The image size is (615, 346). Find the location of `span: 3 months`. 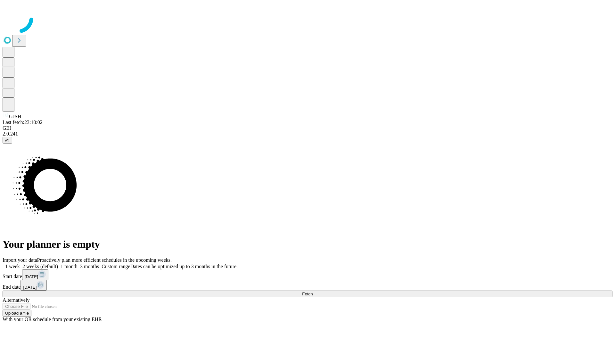

span: 3 months is located at coordinates (89, 266).